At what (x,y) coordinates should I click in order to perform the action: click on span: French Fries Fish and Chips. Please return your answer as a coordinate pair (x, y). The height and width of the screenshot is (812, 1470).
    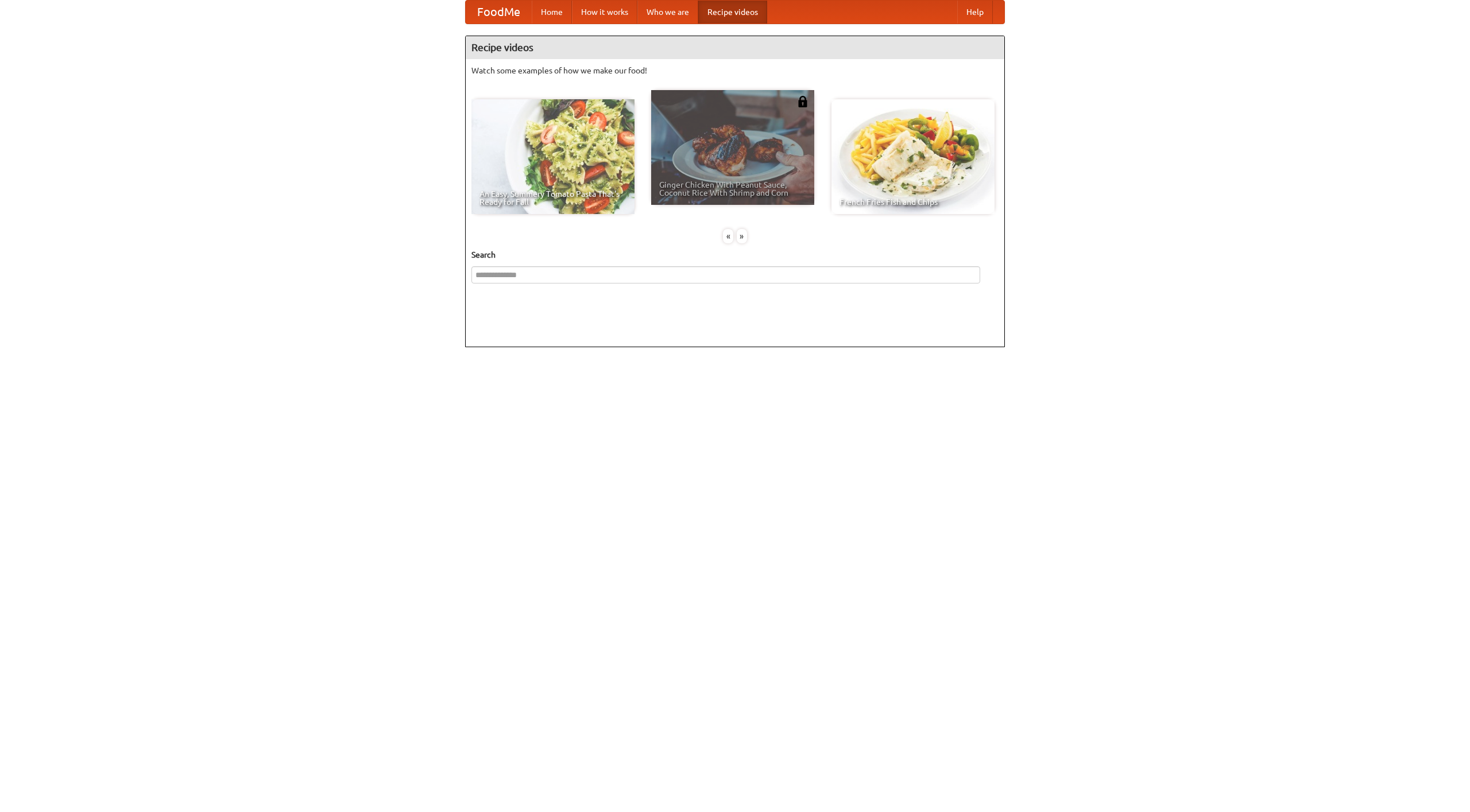
    Looking at the image, I should click on (913, 202).